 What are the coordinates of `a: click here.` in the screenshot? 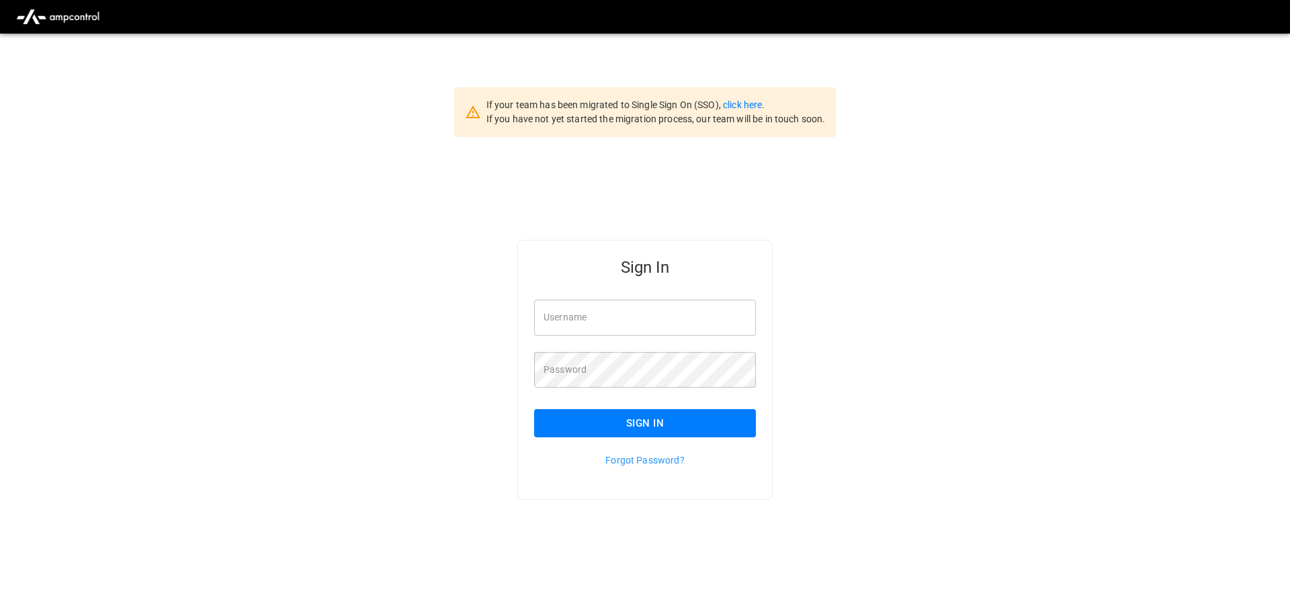 It's located at (744, 105).